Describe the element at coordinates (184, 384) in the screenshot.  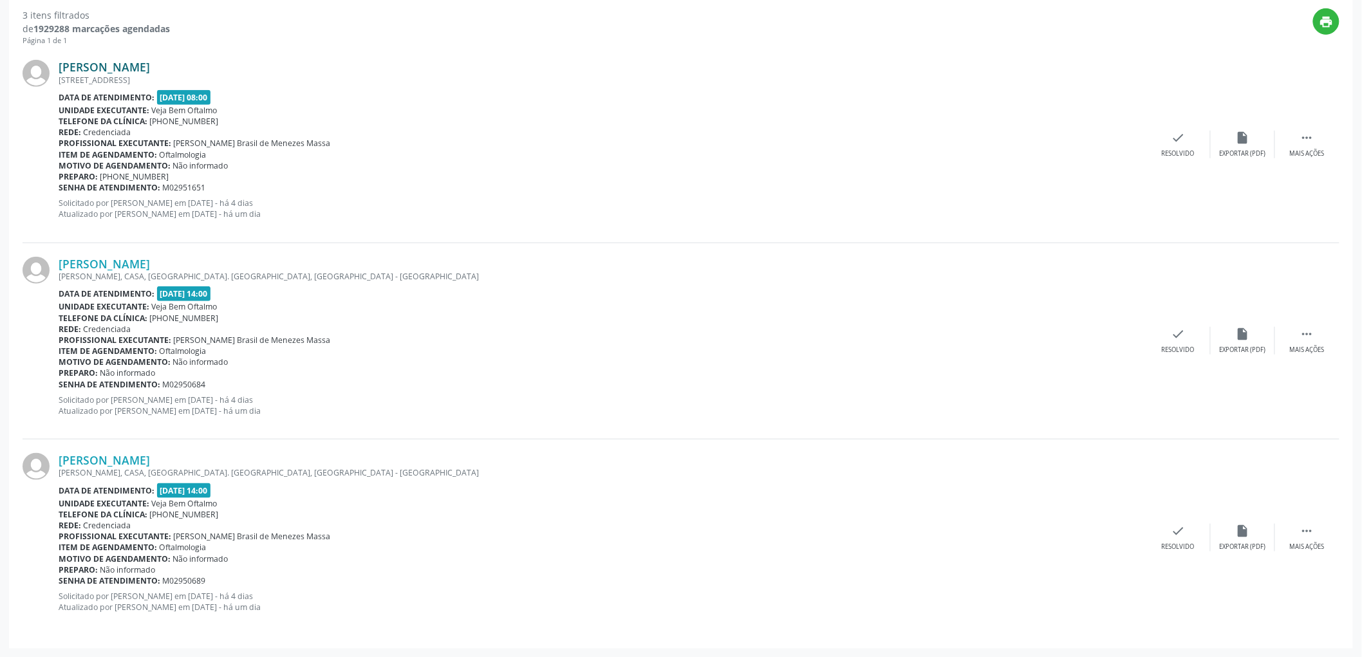
I see `span: M02950684` at that location.